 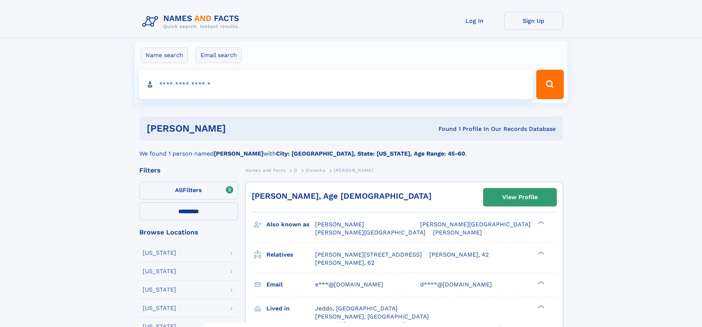 I want to click on div: View Profile, so click(x=520, y=197).